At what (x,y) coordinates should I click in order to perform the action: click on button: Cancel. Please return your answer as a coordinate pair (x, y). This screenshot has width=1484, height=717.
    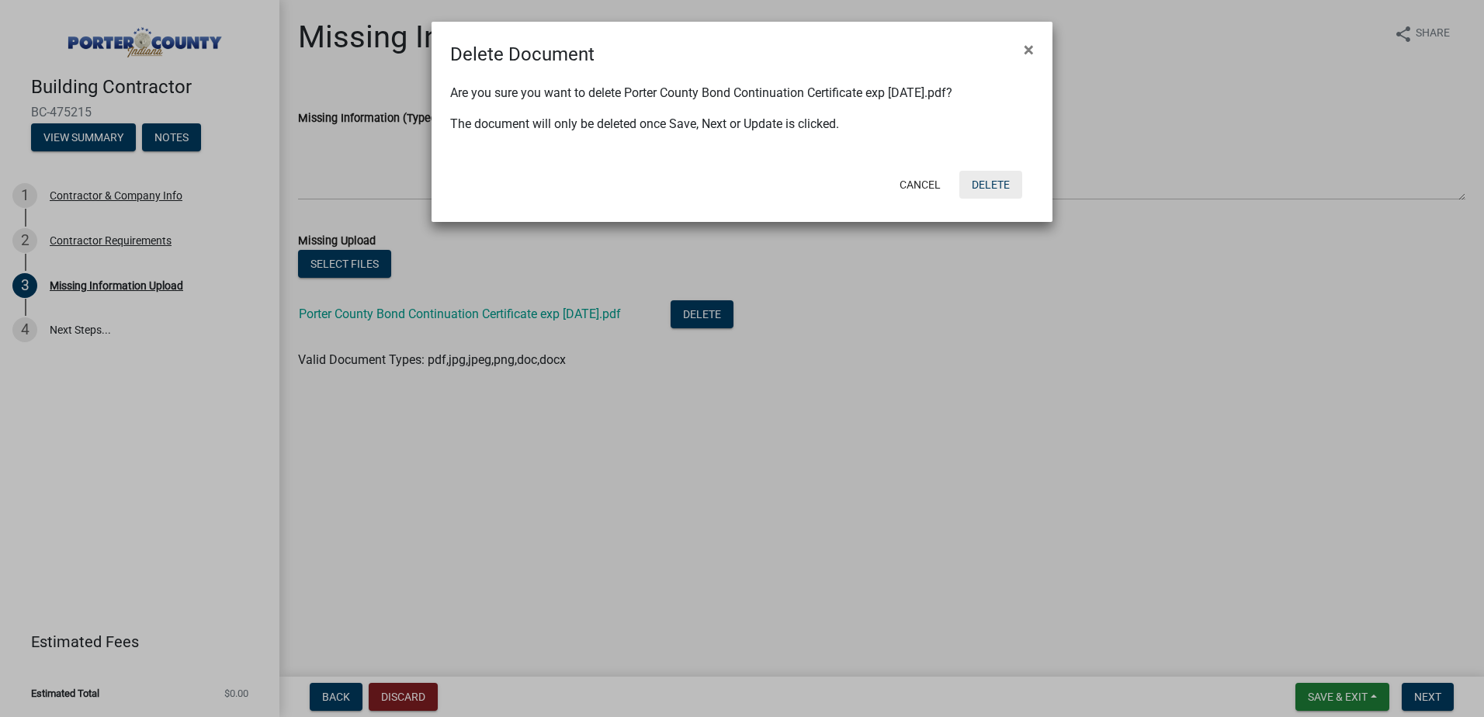
    Looking at the image, I should click on (920, 185).